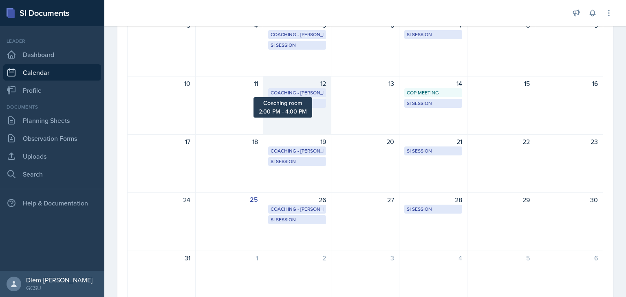 This screenshot has width=626, height=297. I want to click on div: 26, so click(297, 200).